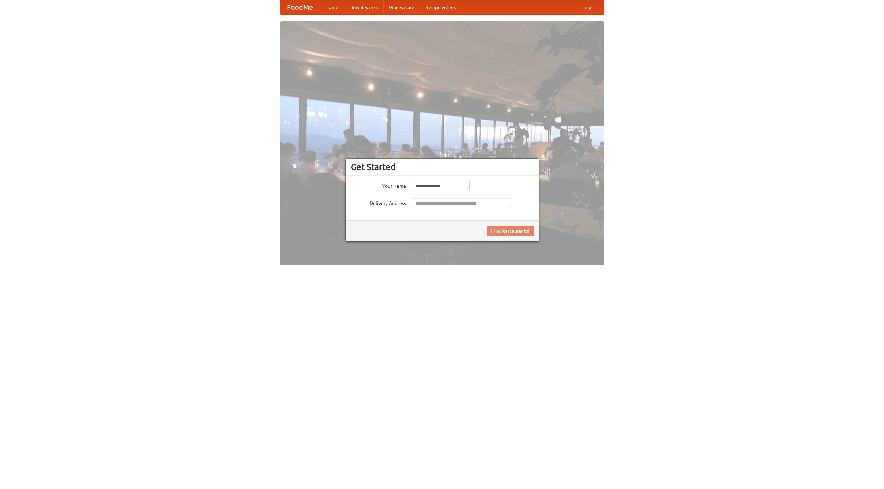  What do you see at coordinates (300, 7) in the screenshot?
I see `a: FoodMe` at bounding box center [300, 7].